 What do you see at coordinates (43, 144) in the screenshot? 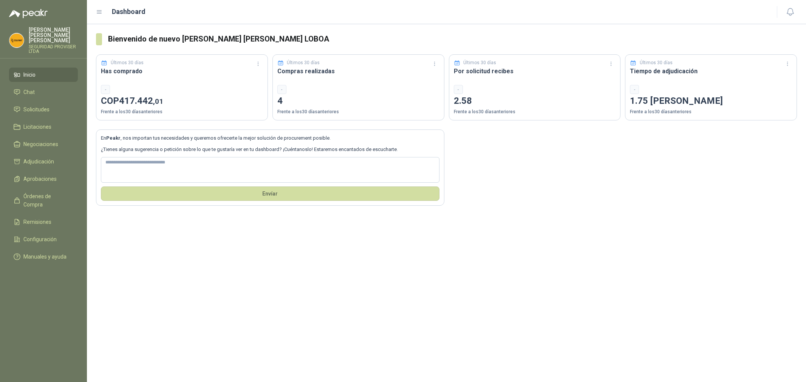
I see `a: Negociaciones` at bounding box center [43, 144].